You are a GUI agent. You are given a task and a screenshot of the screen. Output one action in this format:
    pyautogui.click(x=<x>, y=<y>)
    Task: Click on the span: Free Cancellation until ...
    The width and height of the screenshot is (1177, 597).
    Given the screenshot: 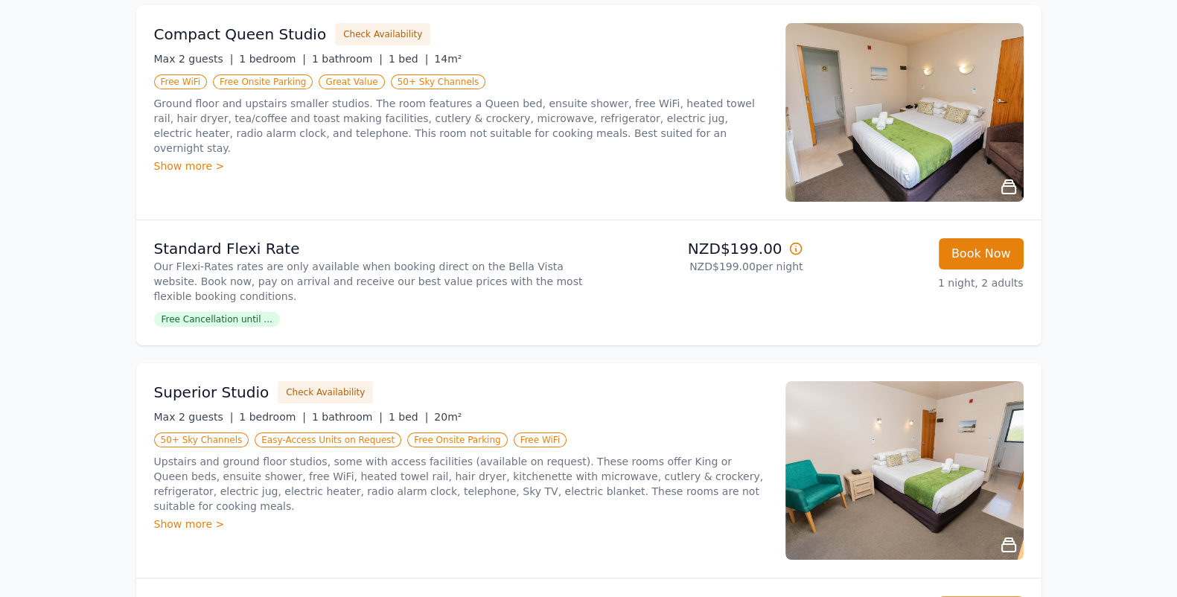 What is the action you would take?
    pyautogui.click(x=217, y=319)
    